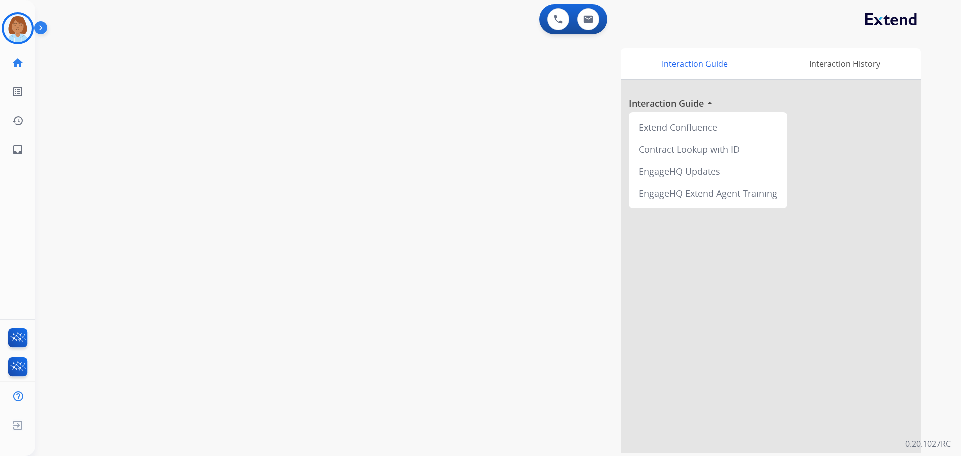 The image size is (961, 456). I want to click on mat-icon: home, so click(18, 63).